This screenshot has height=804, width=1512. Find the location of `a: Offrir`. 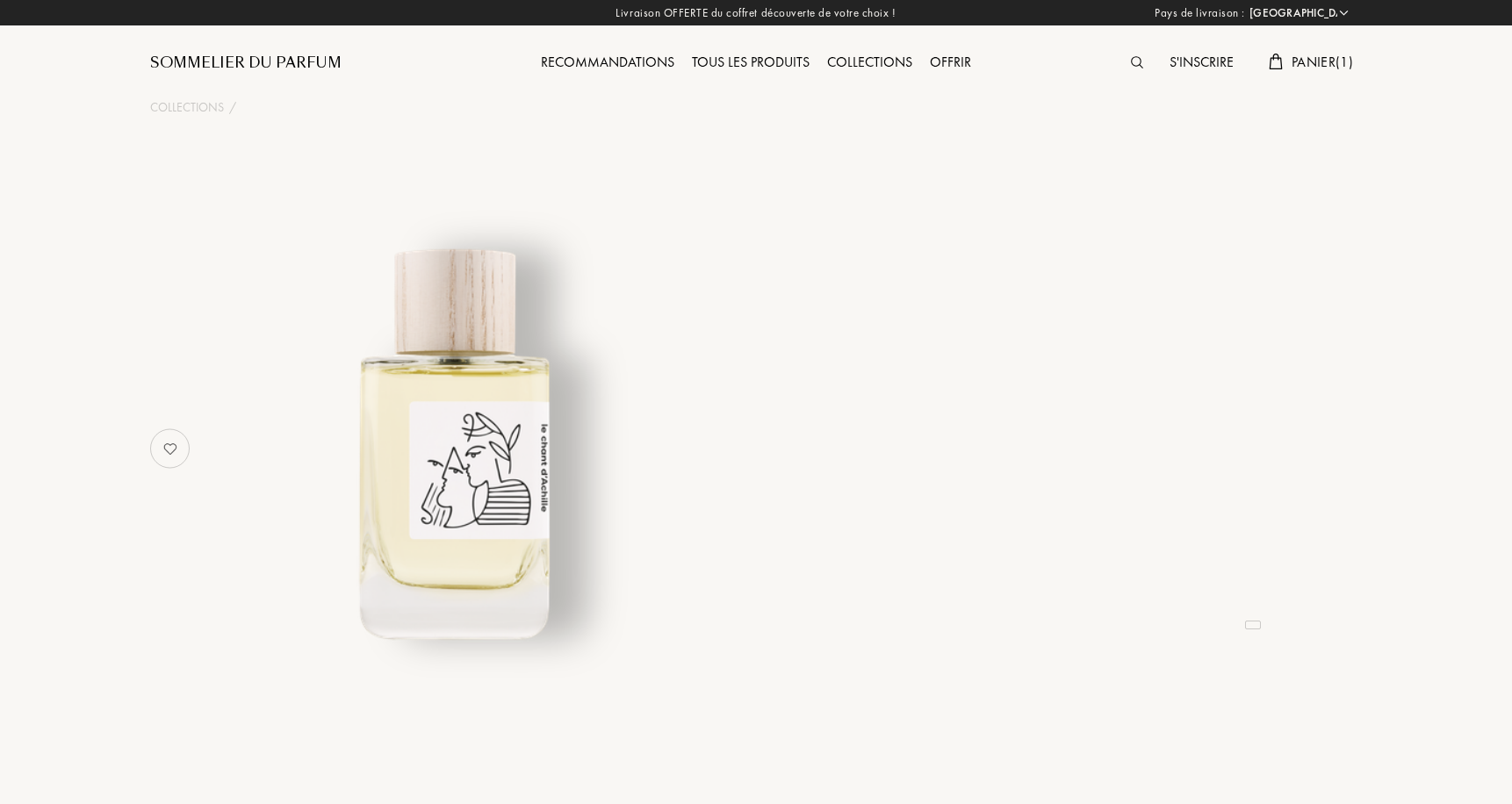

a: Offrir is located at coordinates (950, 61).